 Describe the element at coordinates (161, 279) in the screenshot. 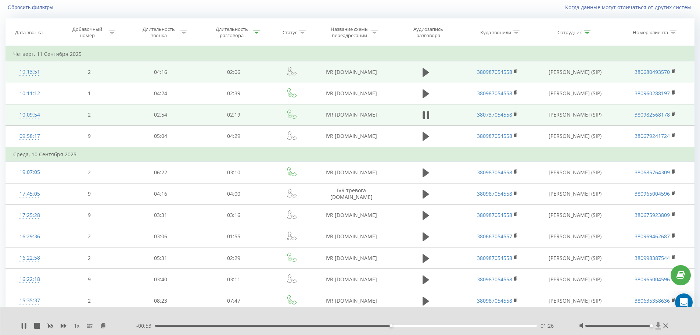

I see `td: 03:40` at that location.